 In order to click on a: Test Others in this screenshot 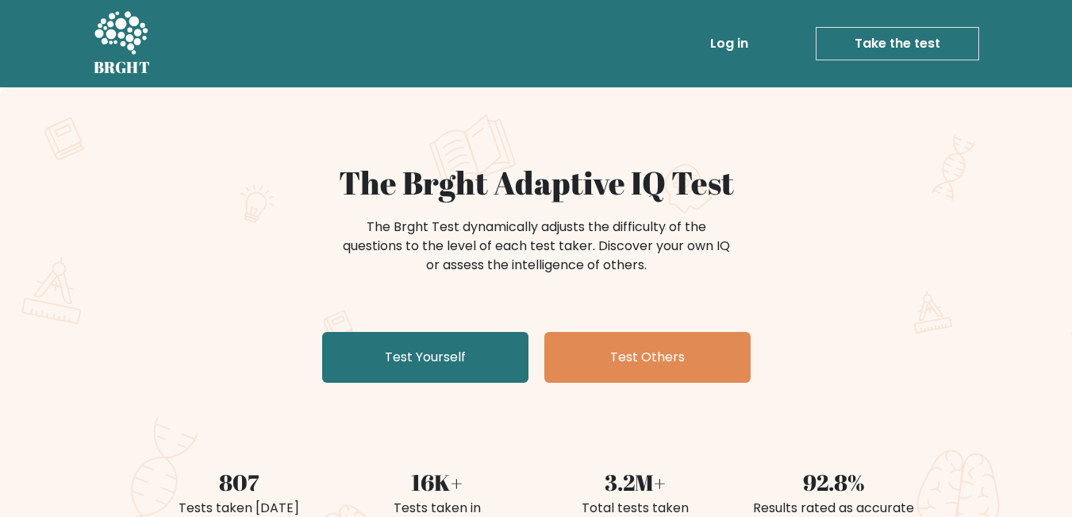, I will do `click(648, 357)`.